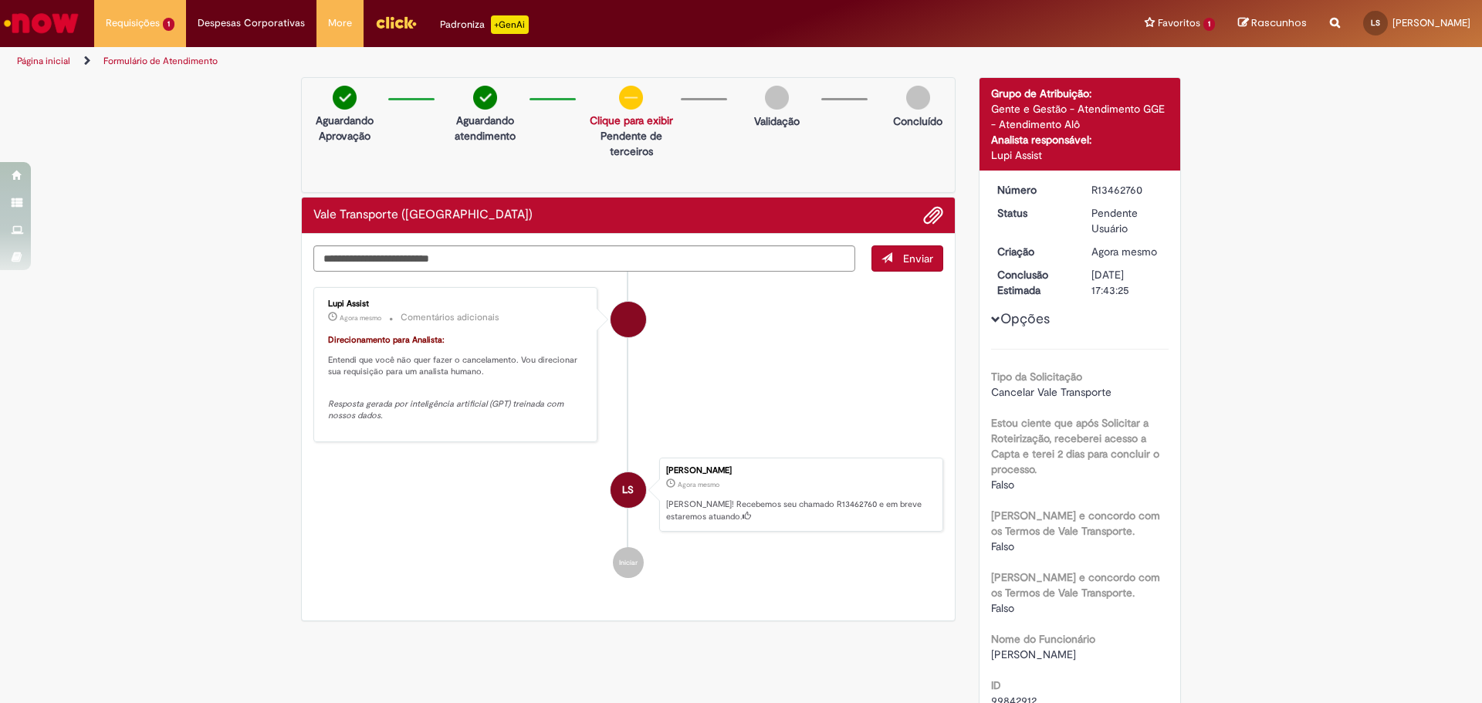 The width and height of the screenshot is (1482, 703). What do you see at coordinates (1033, 190) in the screenshot?
I see `dt: Número` at bounding box center [1033, 190].